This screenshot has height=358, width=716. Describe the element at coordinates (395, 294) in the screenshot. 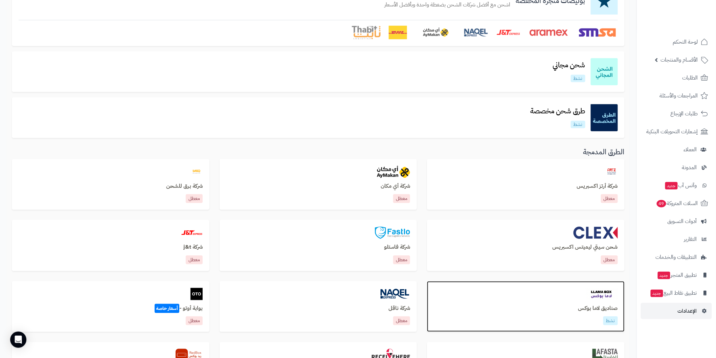

I see `img: naqel` at that location.